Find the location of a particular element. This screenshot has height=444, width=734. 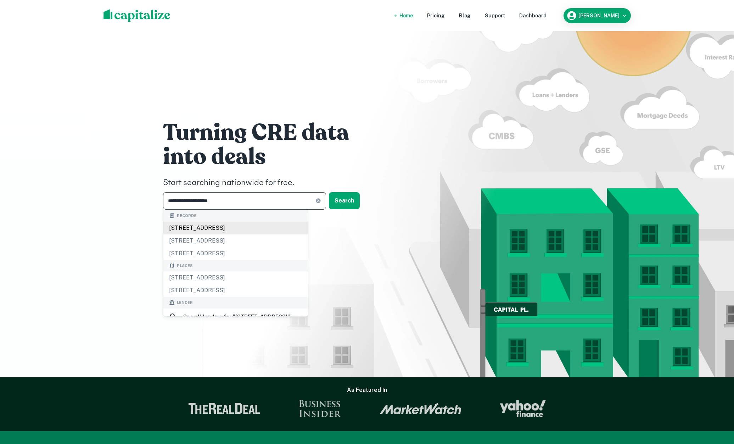

img: Yahoo Finance is located at coordinates (523, 409).